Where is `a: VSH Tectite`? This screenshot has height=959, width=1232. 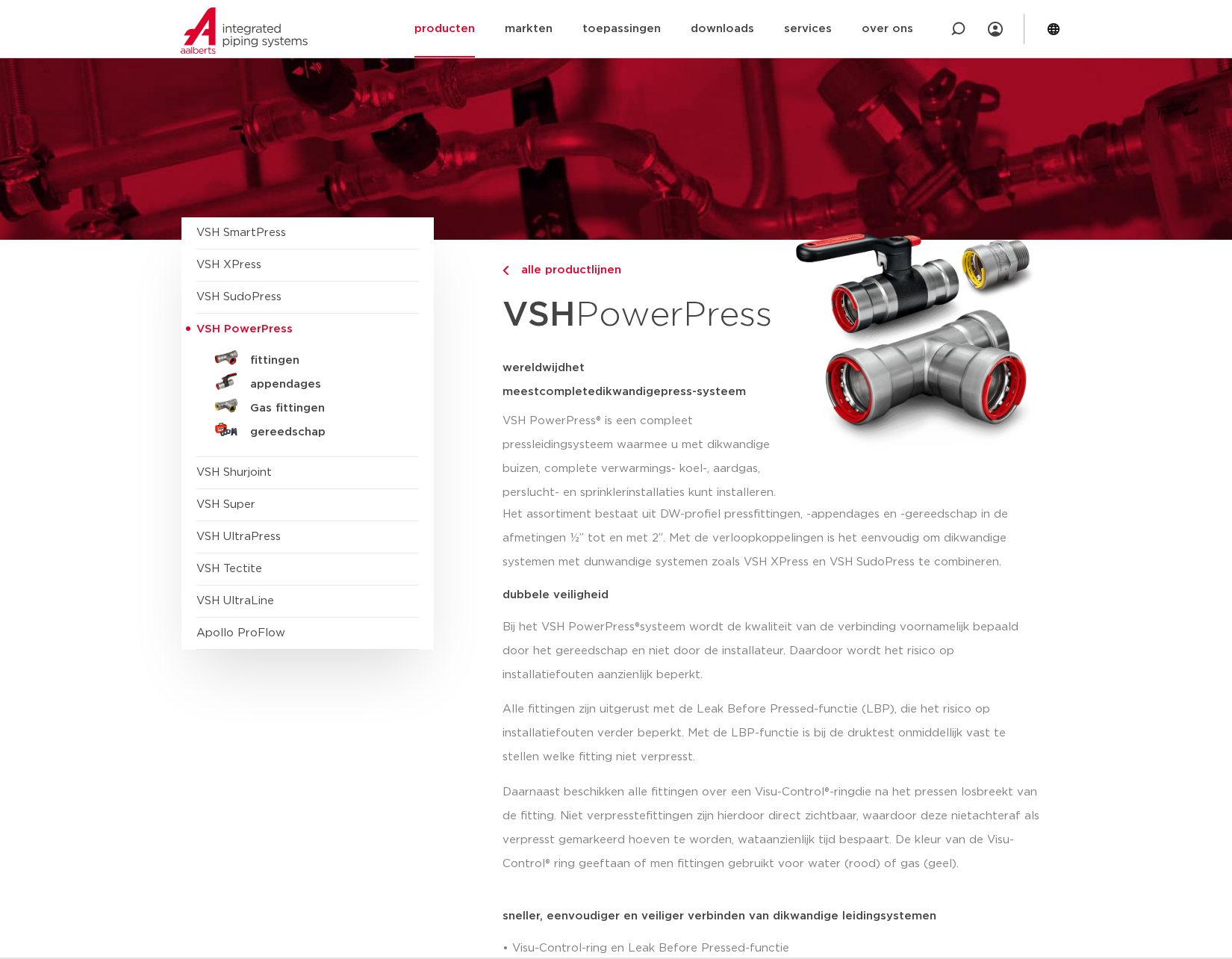 a: VSH Tectite is located at coordinates (229, 568).